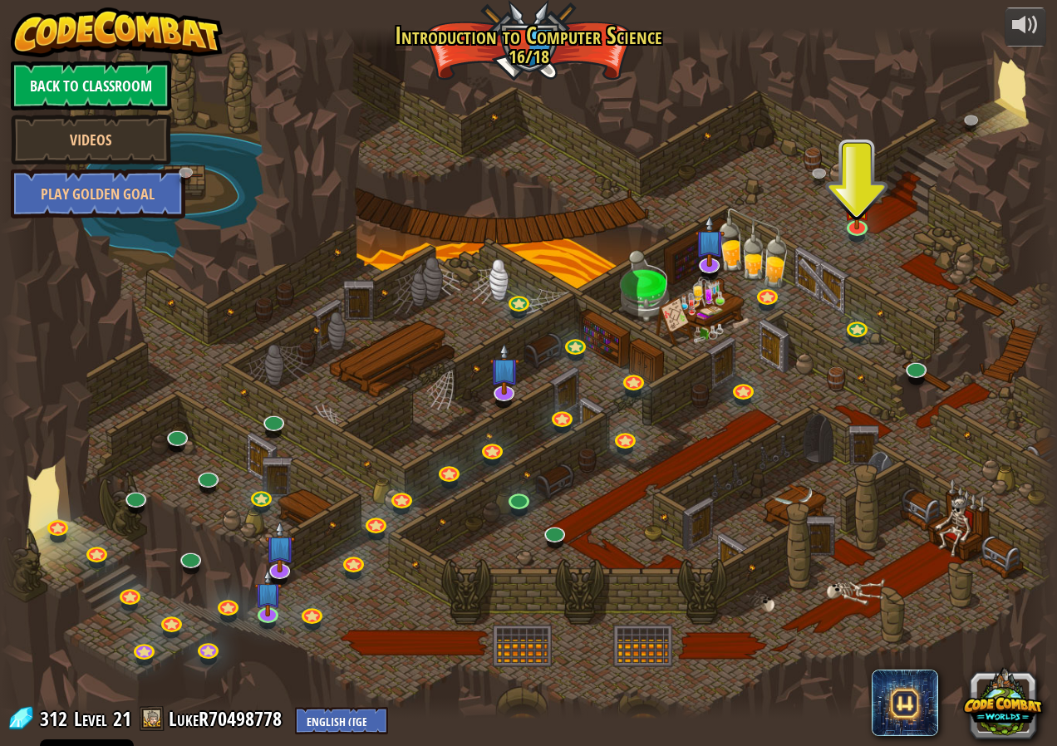 This screenshot has width=1057, height=746. I want to click on a: Videos, so click(91, 140).